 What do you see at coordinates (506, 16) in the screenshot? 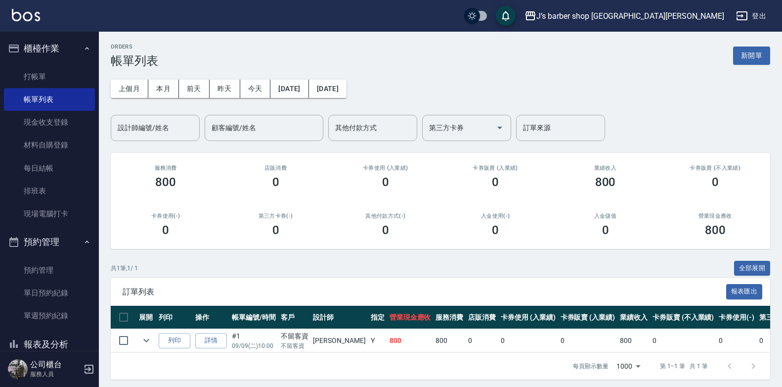
I see `button: save` at bounding box center [506, 16].